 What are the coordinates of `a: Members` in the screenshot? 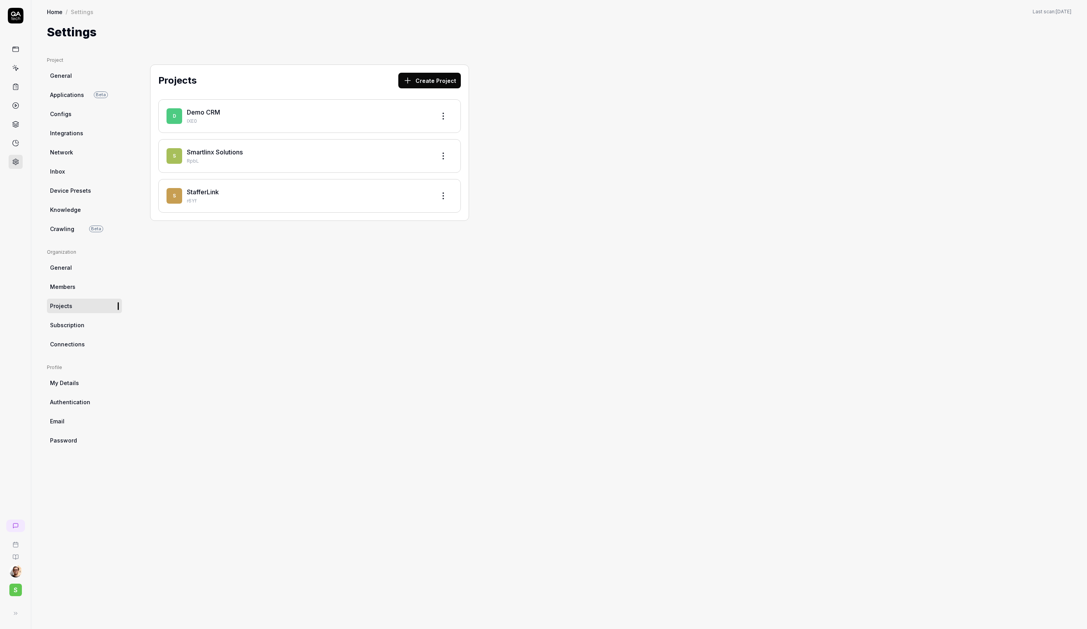 It's located at (84, 287).